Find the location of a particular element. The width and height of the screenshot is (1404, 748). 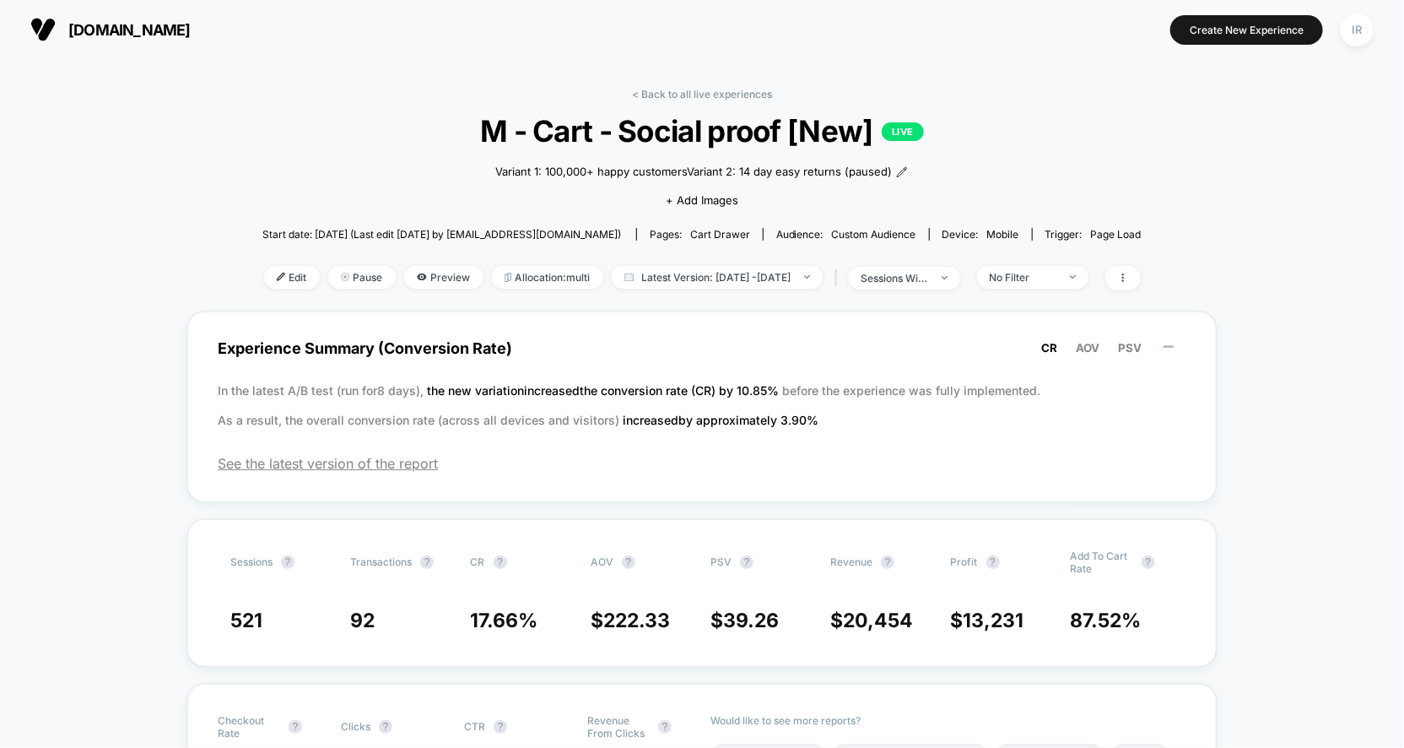

span: mobile is located at coordinates (1003, 234).